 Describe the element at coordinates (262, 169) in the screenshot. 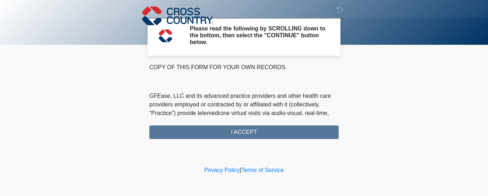

I see `a: Terms of Service` at that location.